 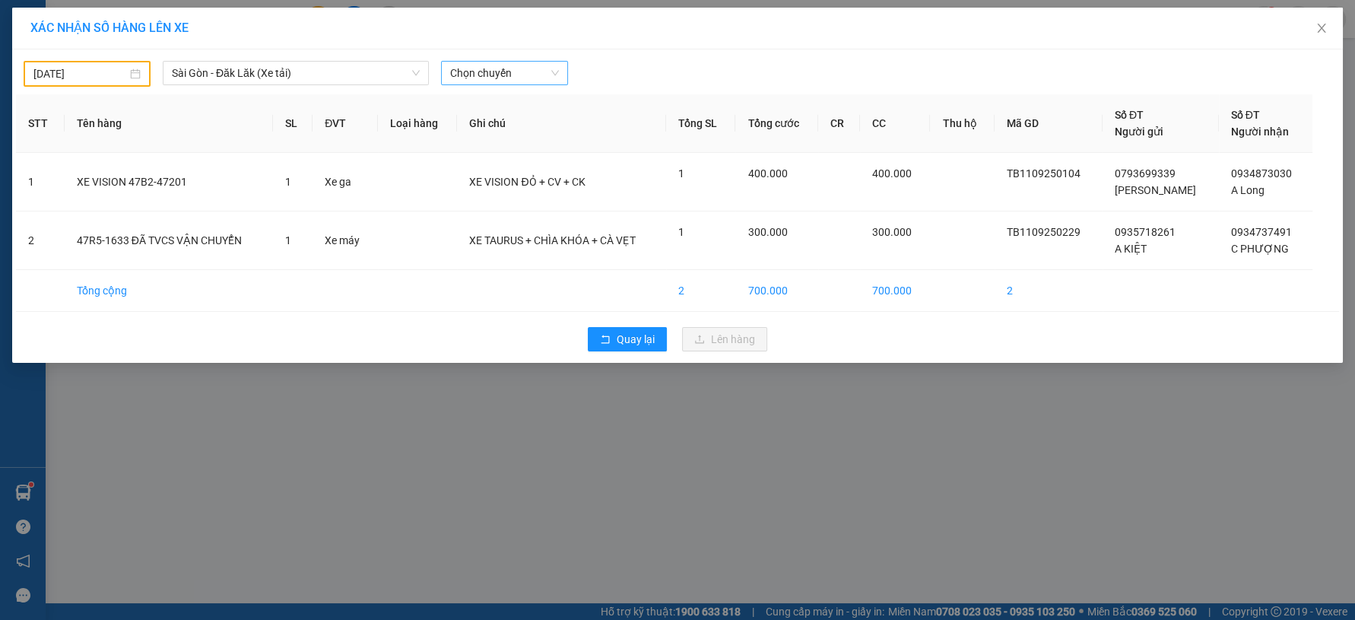 What do you see at coordinates (561, 123) in the screenshot?
I see `th: Ghi chú` at bounding box center [561, 123].